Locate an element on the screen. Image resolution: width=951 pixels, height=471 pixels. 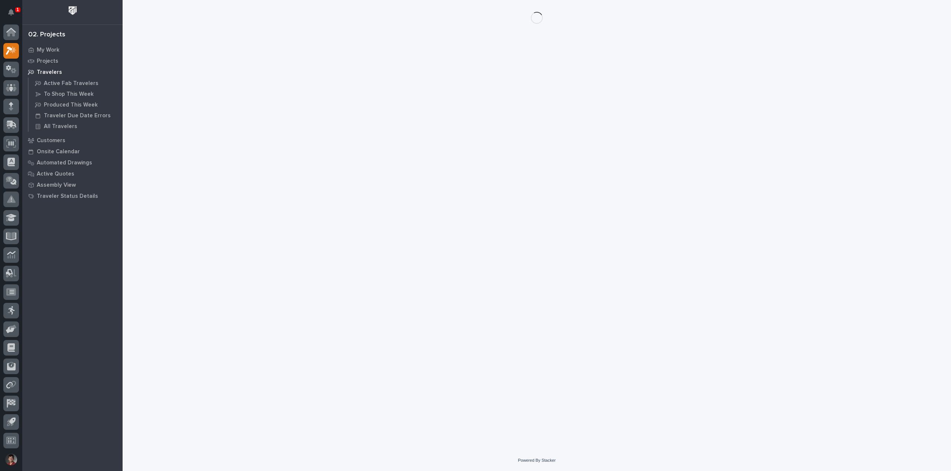
p: Customers is located at coordinates (51, 141).